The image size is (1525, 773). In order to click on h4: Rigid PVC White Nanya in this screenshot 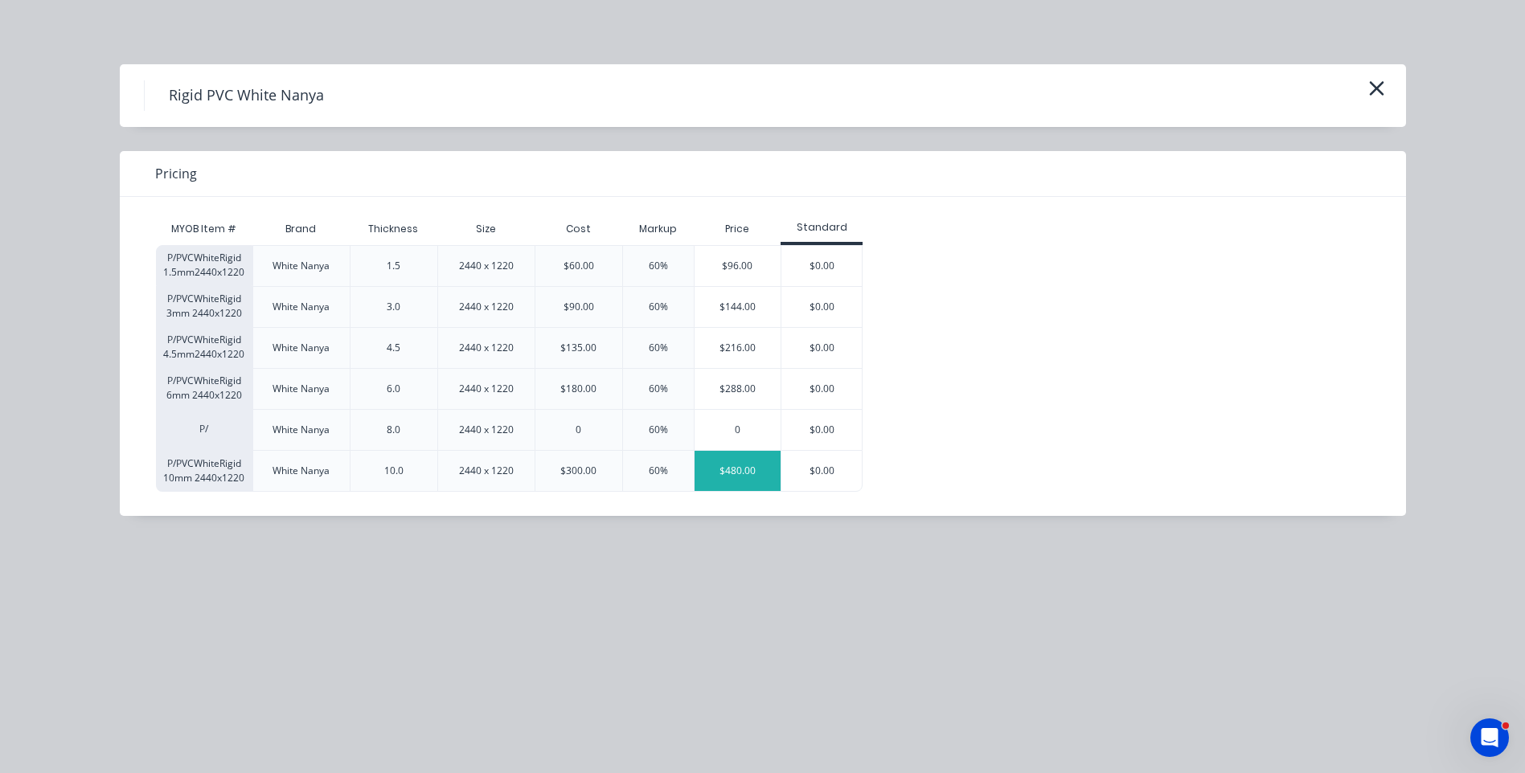, I will do `click(246, 96)`.